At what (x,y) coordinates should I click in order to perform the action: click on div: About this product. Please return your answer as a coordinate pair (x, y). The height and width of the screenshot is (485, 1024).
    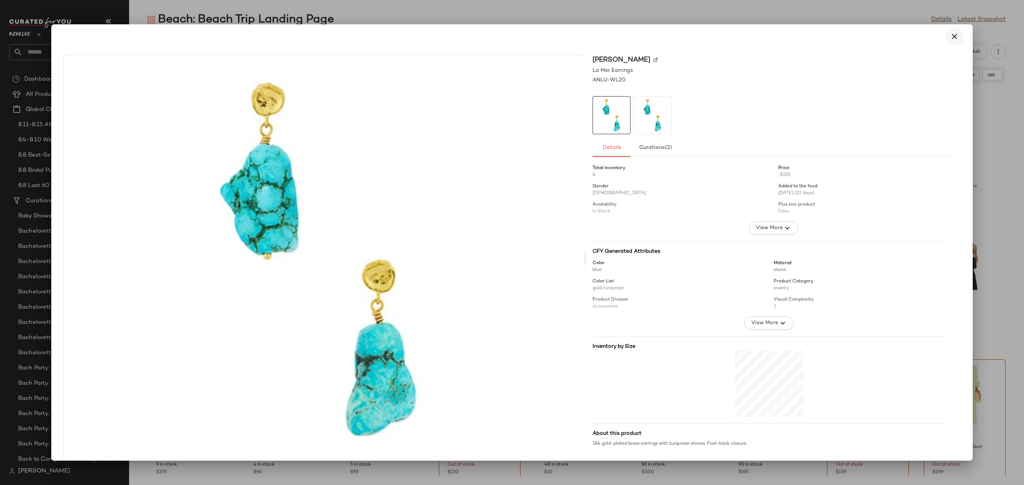
    Looking at the image, I should click on (769, 433).